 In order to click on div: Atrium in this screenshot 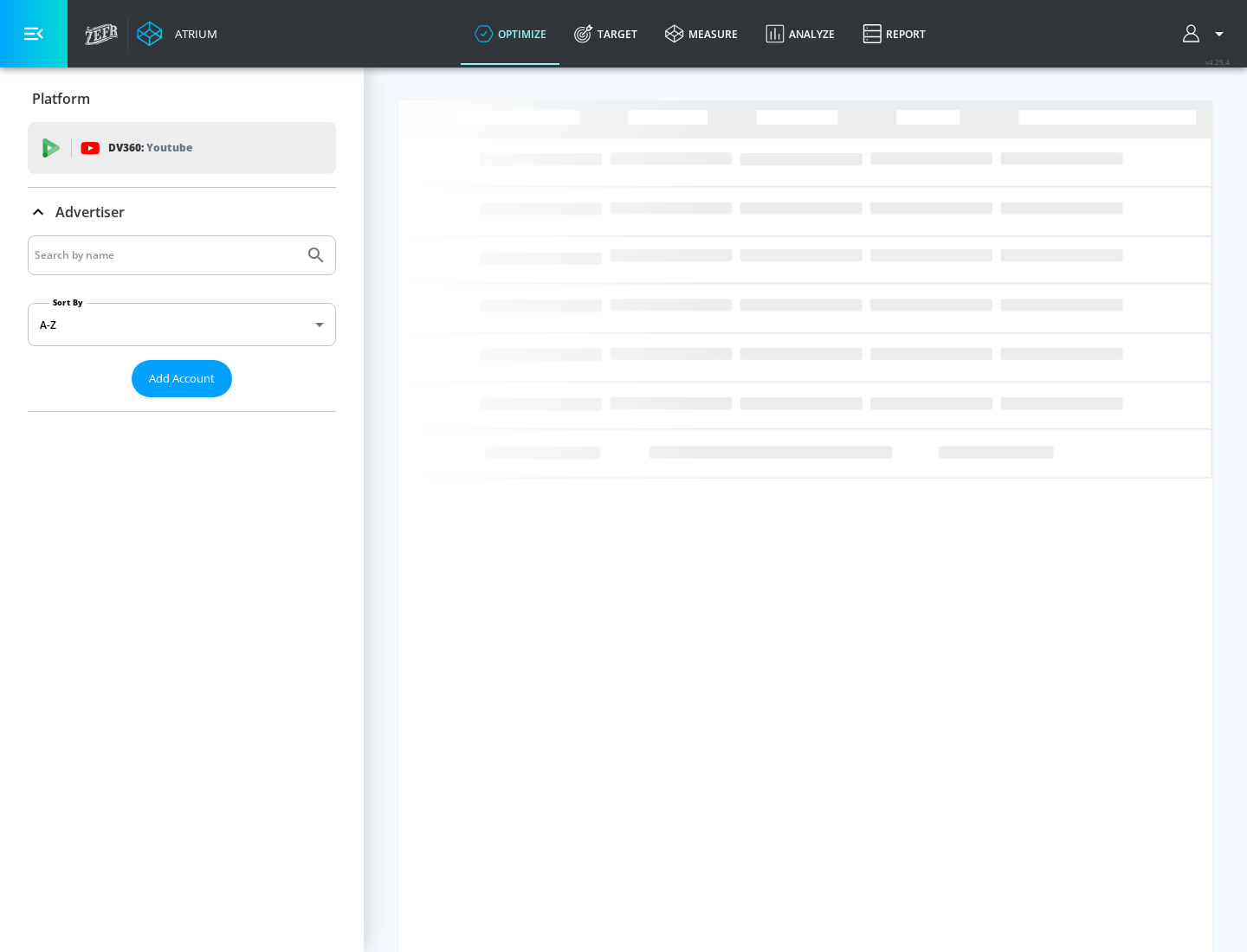, I will do `click(193, 33)`.